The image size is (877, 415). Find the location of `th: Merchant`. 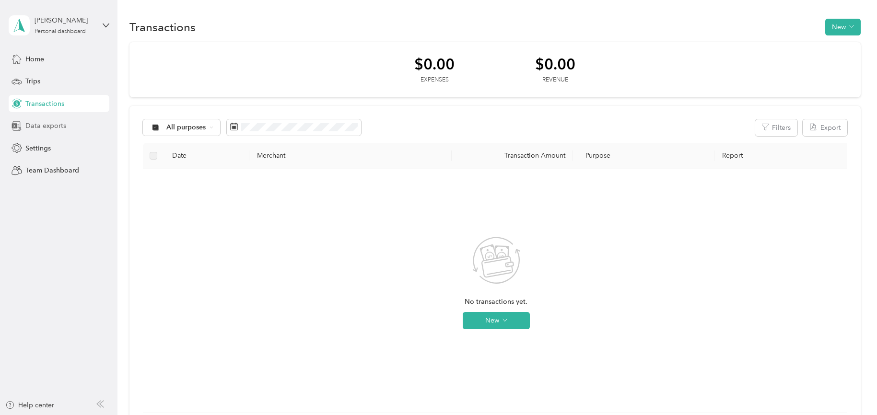

th: Merchant is located at coordinates (351, 156).